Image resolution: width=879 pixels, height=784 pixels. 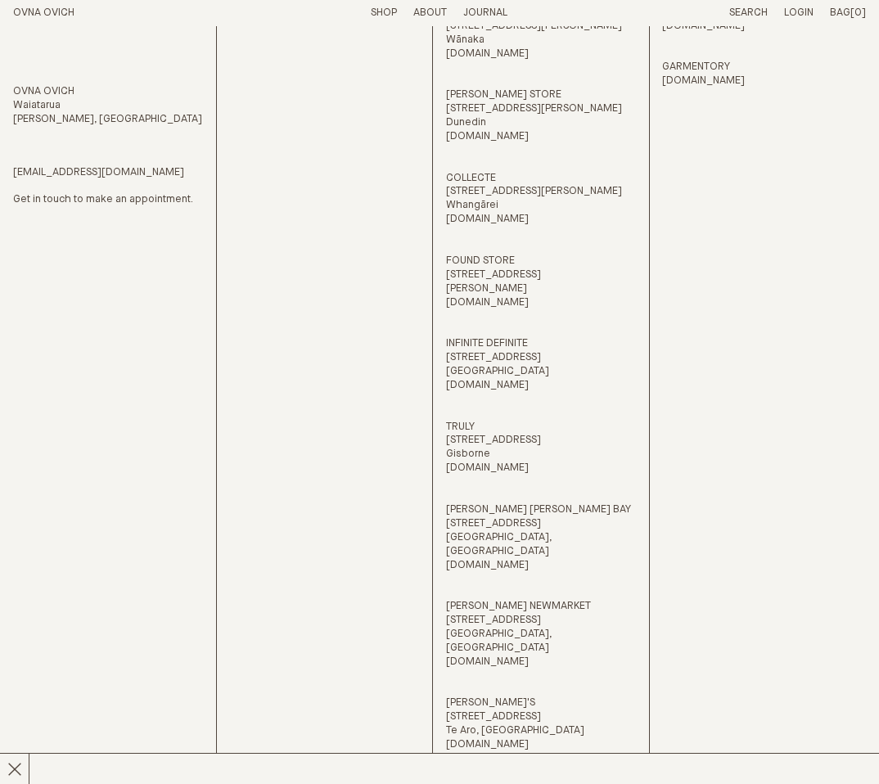 I want to click on a: Home, so click(x=43, y=12).